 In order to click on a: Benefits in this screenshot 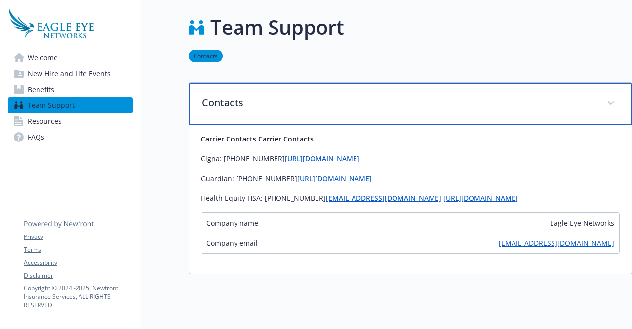, I will do `click(70, 89)`.